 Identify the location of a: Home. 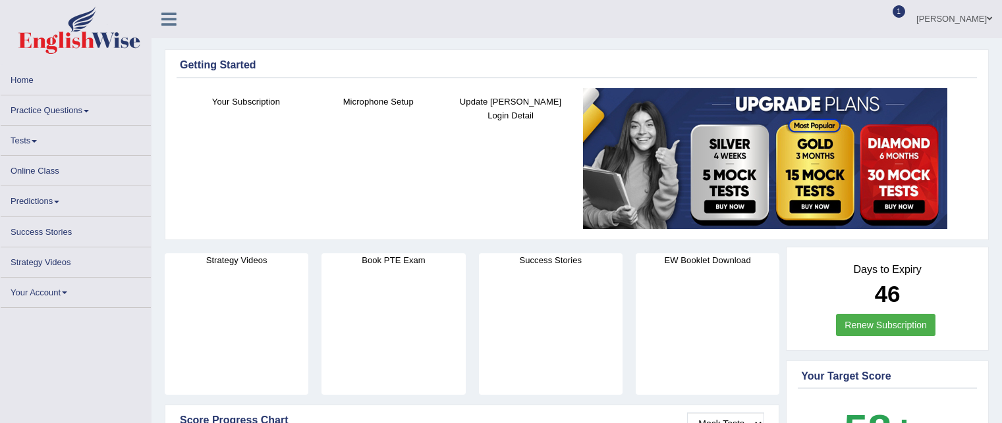
(76, 78).